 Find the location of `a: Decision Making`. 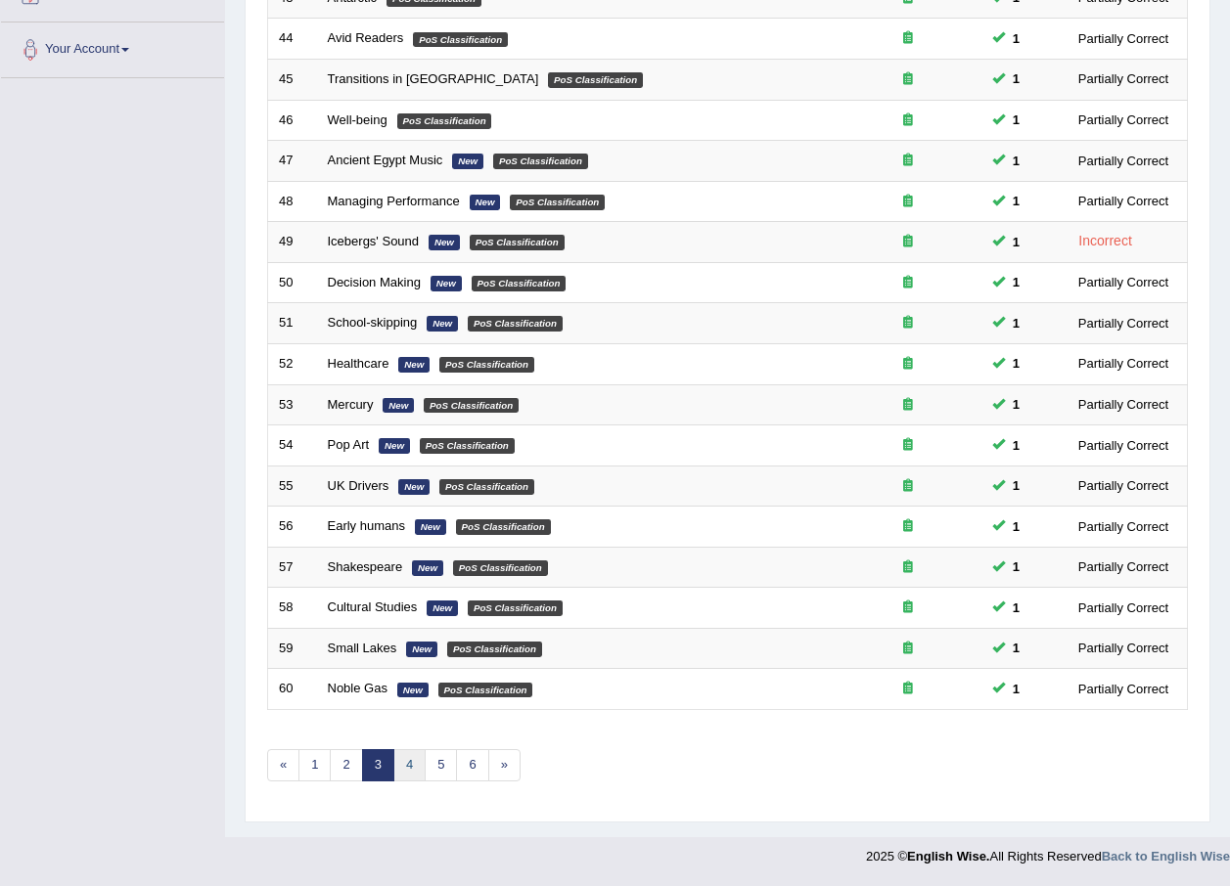

a: Decision Making is located at coordinates (374, 282).